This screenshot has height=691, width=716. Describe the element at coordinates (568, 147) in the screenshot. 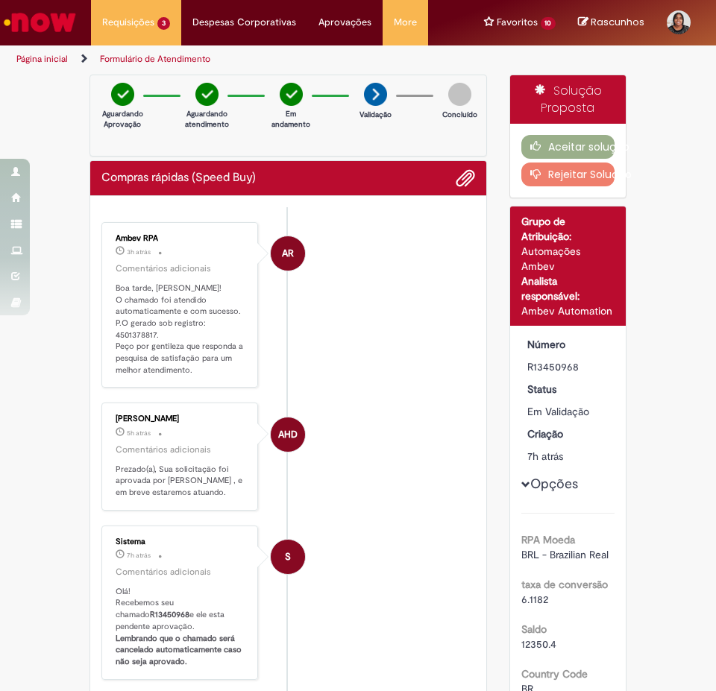

I see `button: Aceitar solução` at that location.